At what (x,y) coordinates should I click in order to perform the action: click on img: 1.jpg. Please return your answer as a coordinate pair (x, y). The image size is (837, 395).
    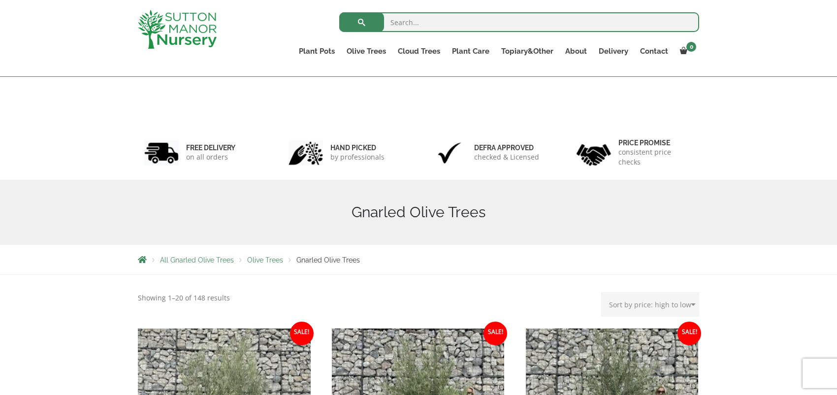
    Looking at the image, I should click on (161, 153).